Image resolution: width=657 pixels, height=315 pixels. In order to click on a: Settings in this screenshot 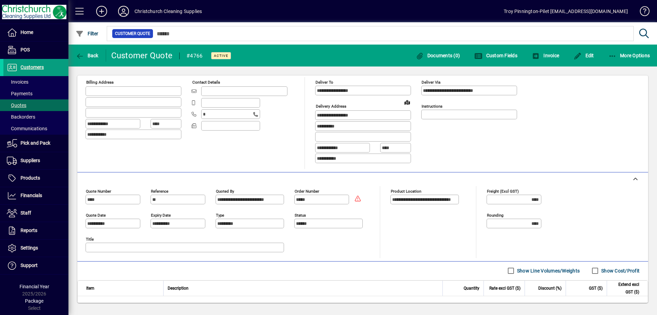, I will do `click(36, 248)`.